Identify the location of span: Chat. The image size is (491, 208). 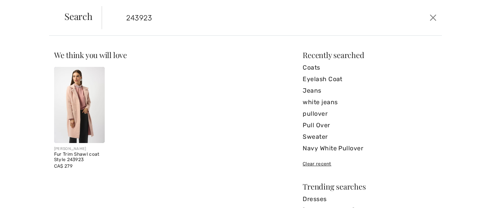
(25, 9).